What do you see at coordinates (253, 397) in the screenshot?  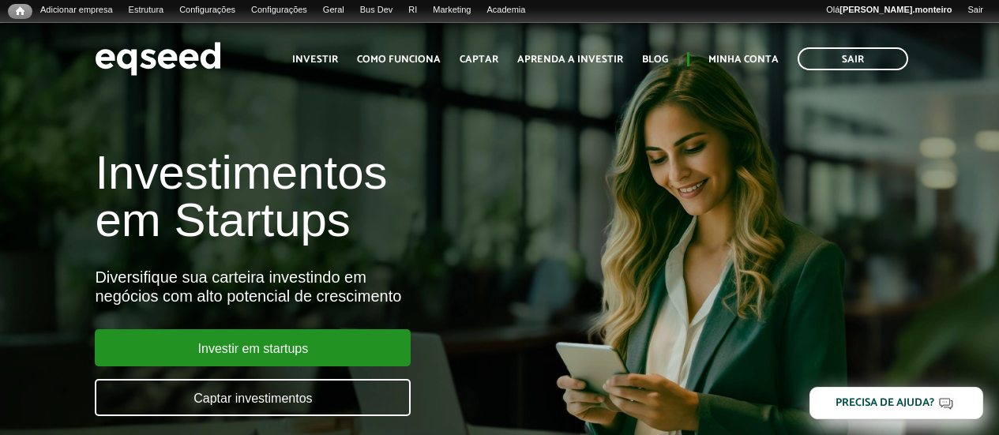 I see `a: Captar investimentos` at bounding box center [253, 397].